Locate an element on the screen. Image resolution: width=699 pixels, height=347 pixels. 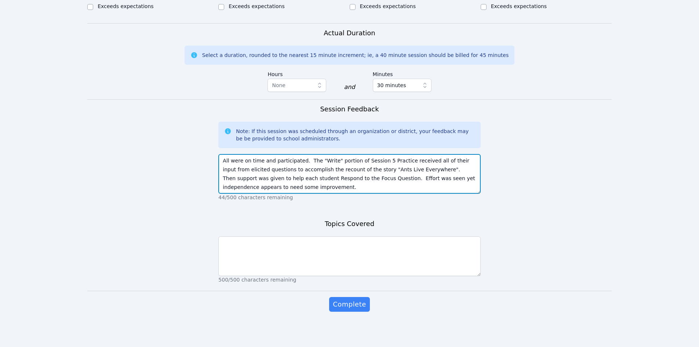
button: None is located at coordinates (297, 85).